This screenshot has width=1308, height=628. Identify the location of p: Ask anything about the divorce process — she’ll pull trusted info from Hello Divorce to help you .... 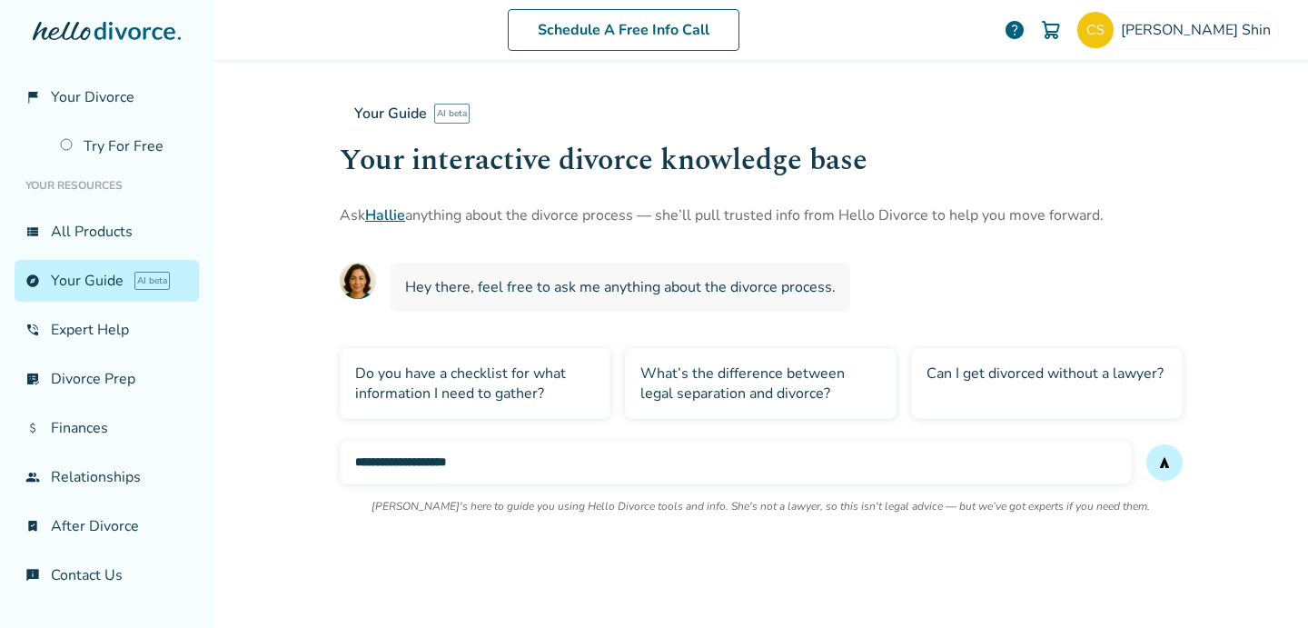
(761, 215).